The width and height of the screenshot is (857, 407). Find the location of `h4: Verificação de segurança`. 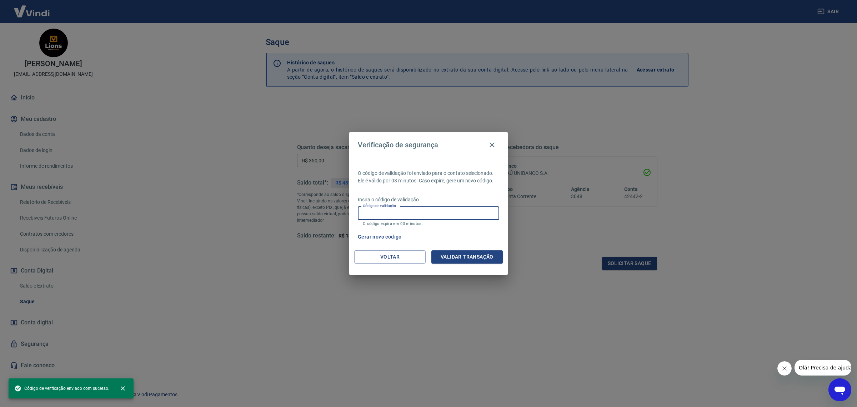

h4: Verificação de segurança is located at coordinates (398, 145).